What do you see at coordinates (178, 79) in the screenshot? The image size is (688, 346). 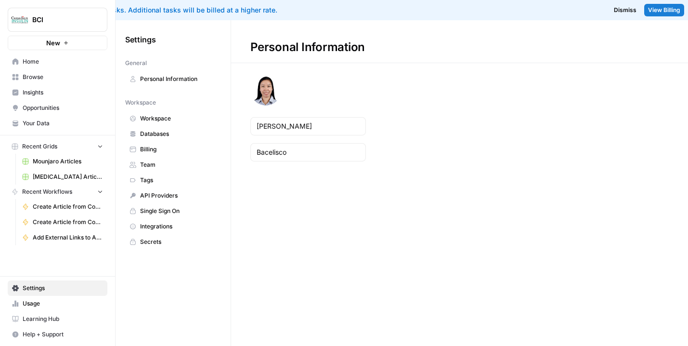 I see `span: Personal Information` at bounding box center [178, 79].